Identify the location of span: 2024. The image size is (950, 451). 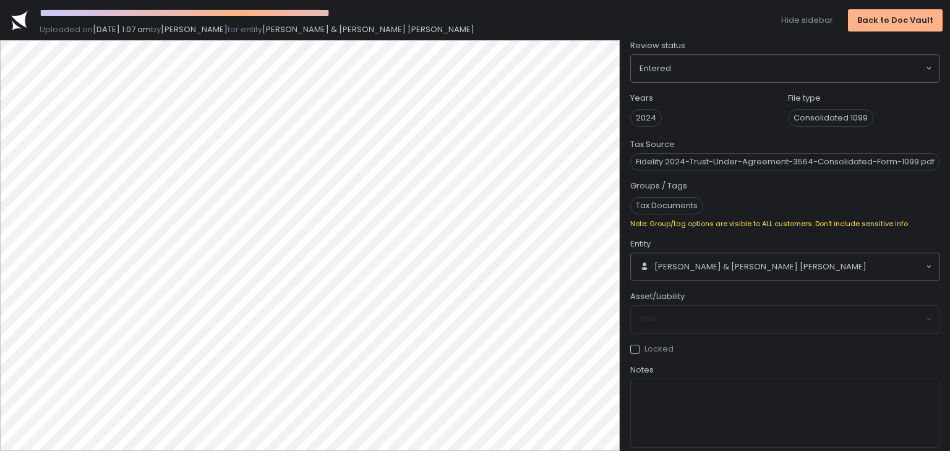
(645, 118).